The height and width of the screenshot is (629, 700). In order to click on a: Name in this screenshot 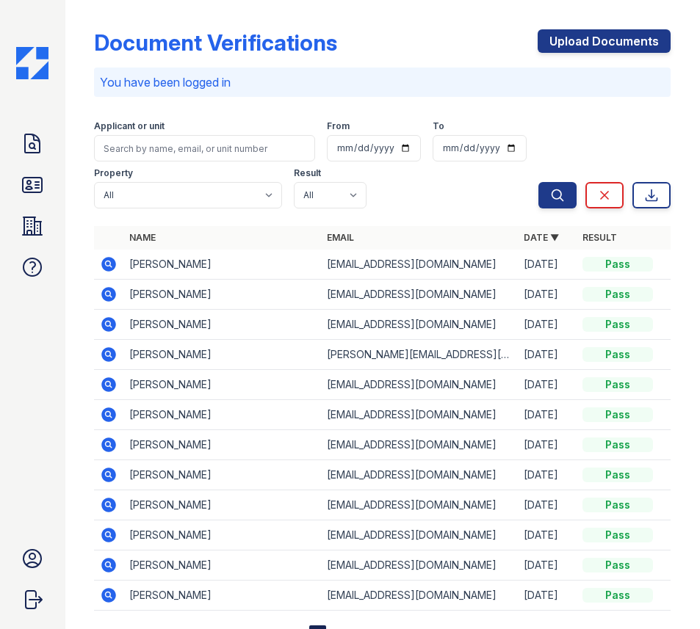, I will do `click(142, 237)`.